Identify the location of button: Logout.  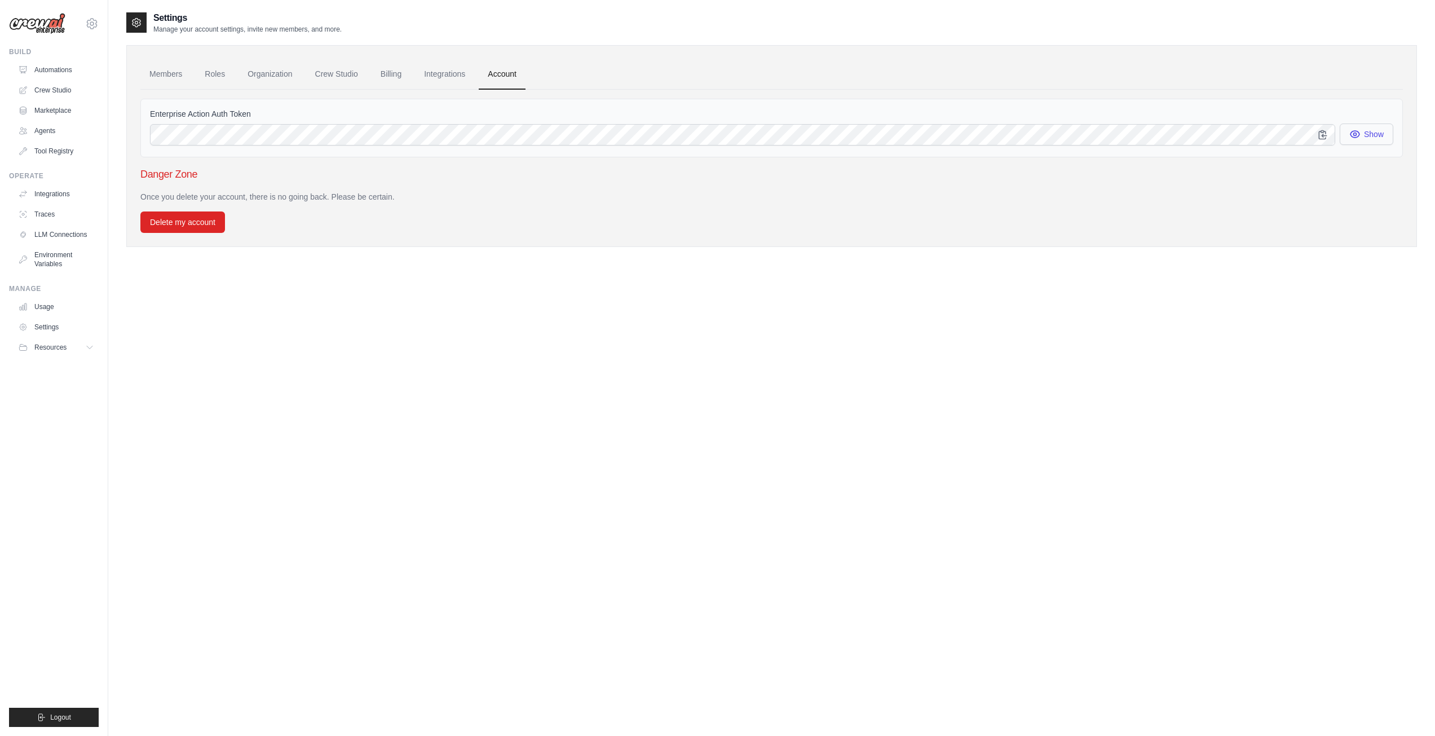
(54, 717).